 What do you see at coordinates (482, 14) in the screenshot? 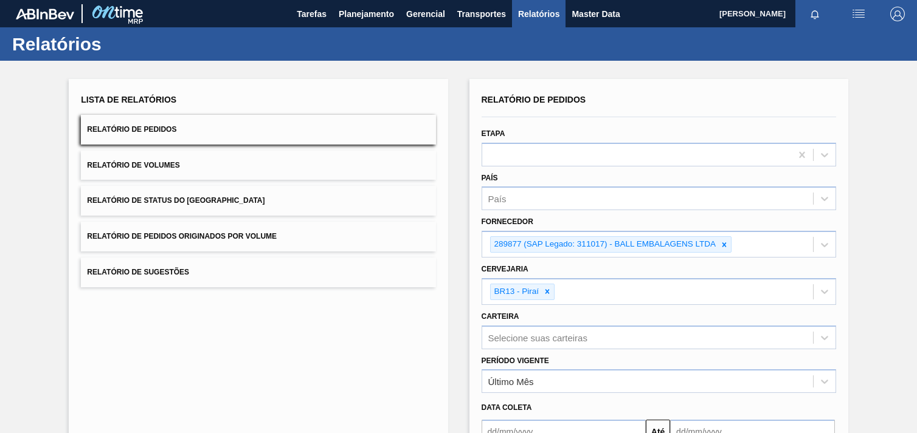
I see `span: Transportes` at bounding box center [482, 14].